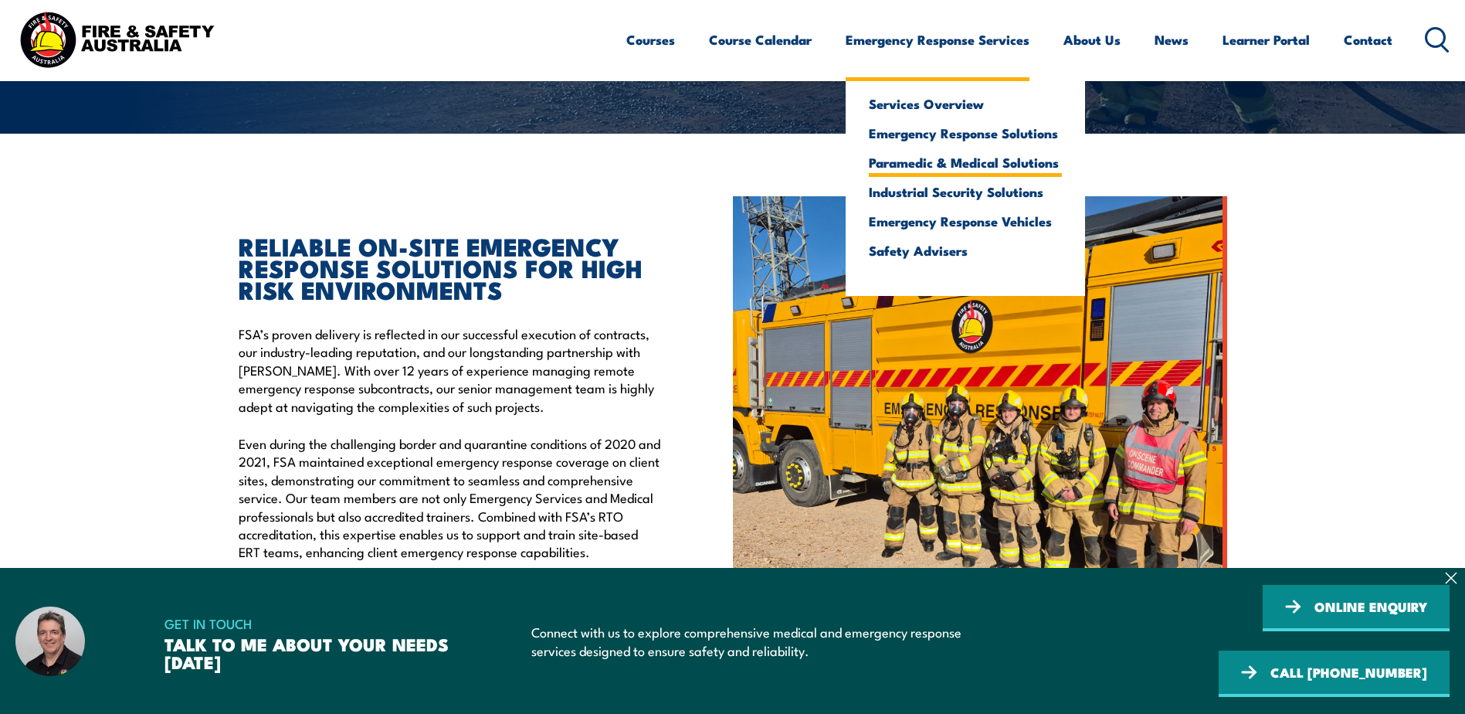  Describe the element at coordinates (965, 133) in the screenshot. I see `a: Emergency Response Solutions` at that location.